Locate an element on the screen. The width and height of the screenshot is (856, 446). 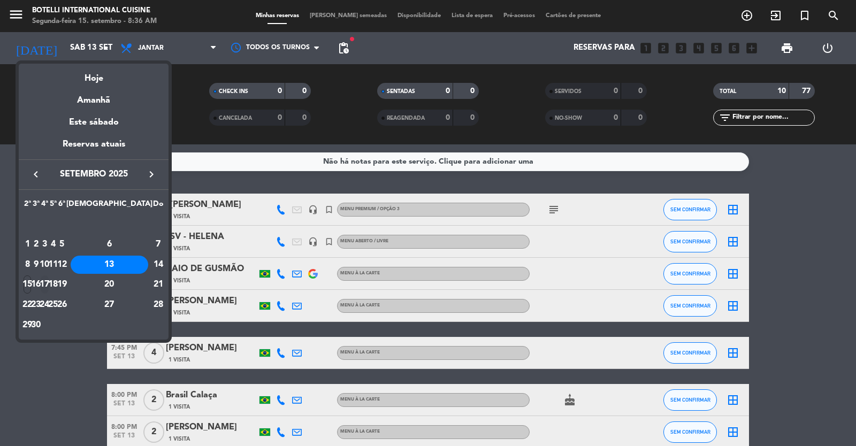
div: 26 is located at coordinates (62, 305).